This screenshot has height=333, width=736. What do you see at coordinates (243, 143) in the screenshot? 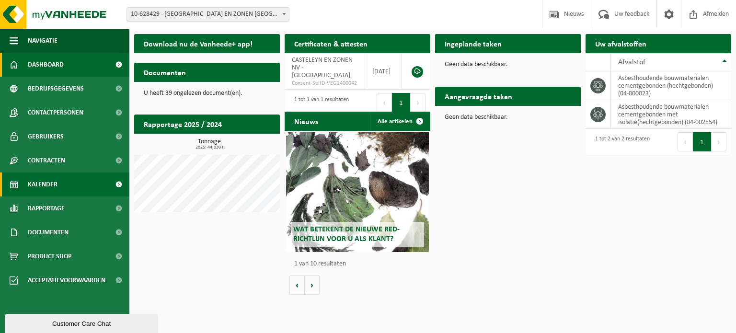
I see `a: Bekijk rapportage` at bounding box center [243, 143].